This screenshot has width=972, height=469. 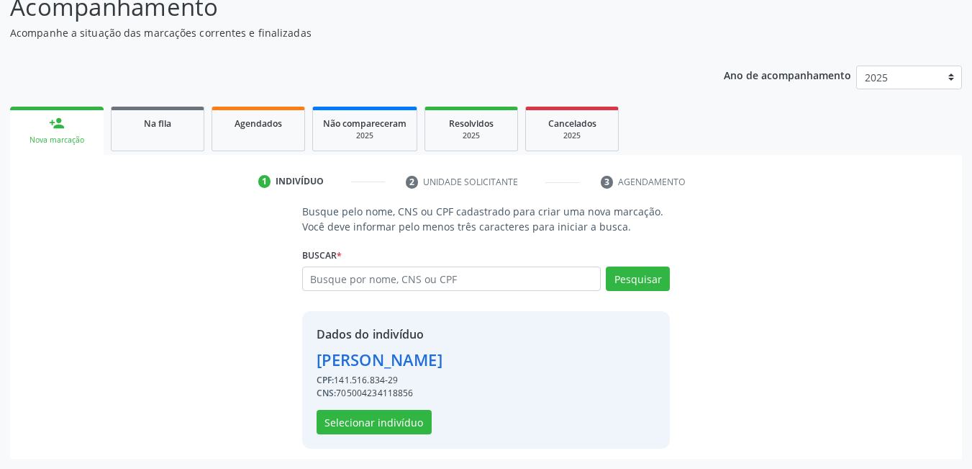 What do you see at coordinates (452, 279) in the screenshot?
I see `input: Busque por nome, CNS ou CPF` at bounding box center [452, 279].